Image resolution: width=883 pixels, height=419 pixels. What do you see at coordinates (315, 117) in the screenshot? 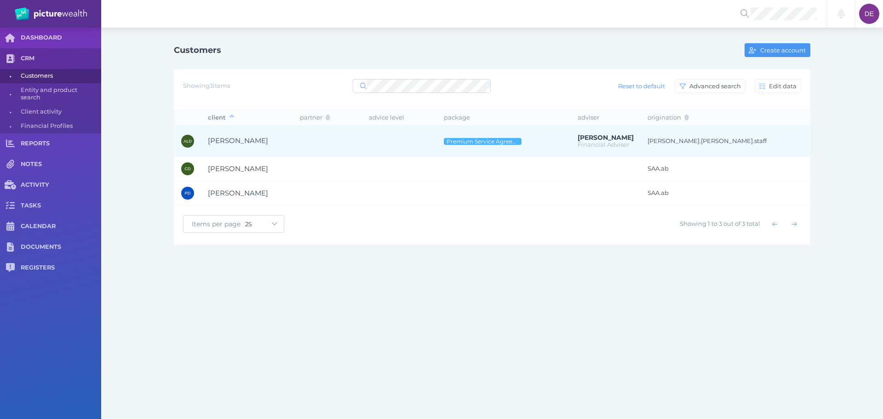
I see `span: partner` at bounding box center [315, 117].